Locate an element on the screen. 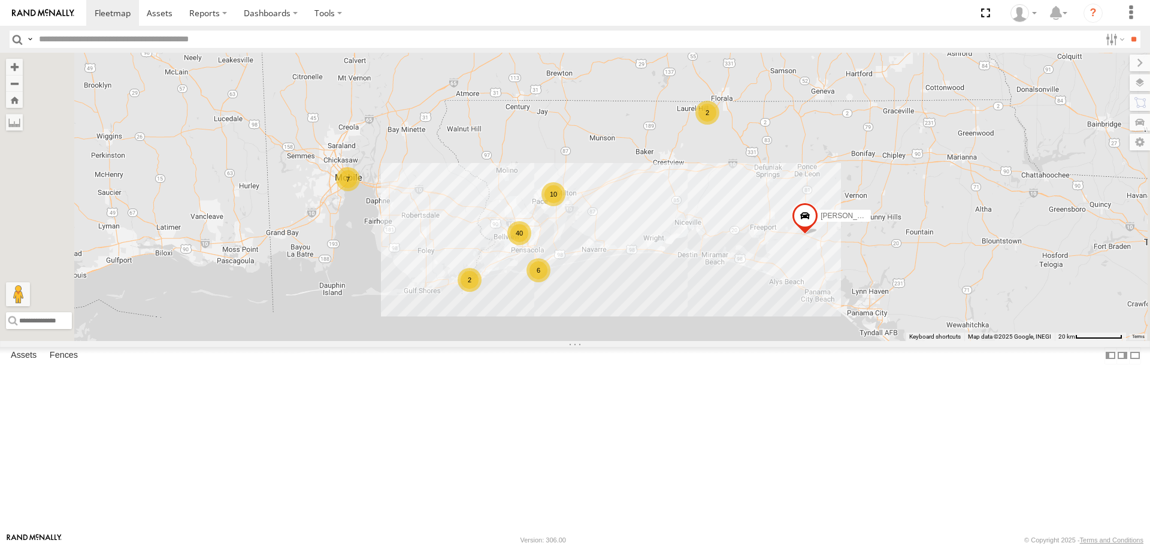 This screenshot has height=546, width=1150. button: Map Scale: 20 km per 75 pixels is located at coordinates (1090, 337).